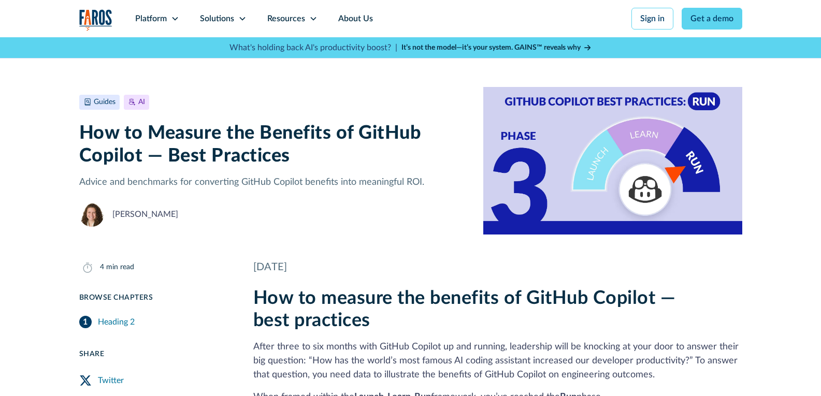  What do you see at coordinates (652, 19) in the screenshot?
I see `a: Sign in` at bounding box center [652, 19].